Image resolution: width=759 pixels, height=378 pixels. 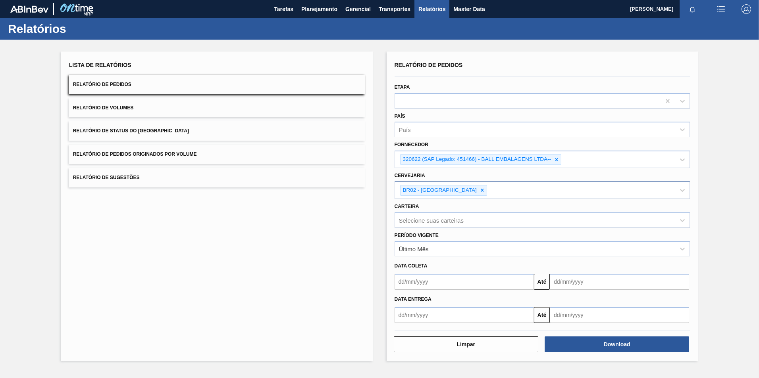 I want to click on label: País, so click(x=400, y=116).